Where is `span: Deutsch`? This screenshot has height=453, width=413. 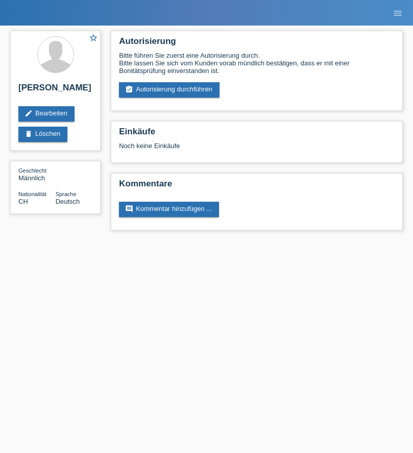 span: Deutsch is located at coordinates (68, 201).